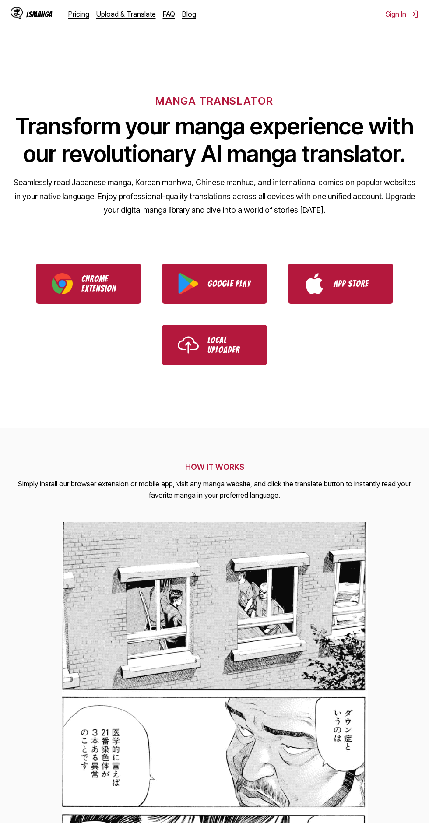 This screenshot has height=823, width=429. What do you see at coordinates (126, 14) in the screenshot?
I see `a: Upload & Translate` at bounding box center [126, 14].